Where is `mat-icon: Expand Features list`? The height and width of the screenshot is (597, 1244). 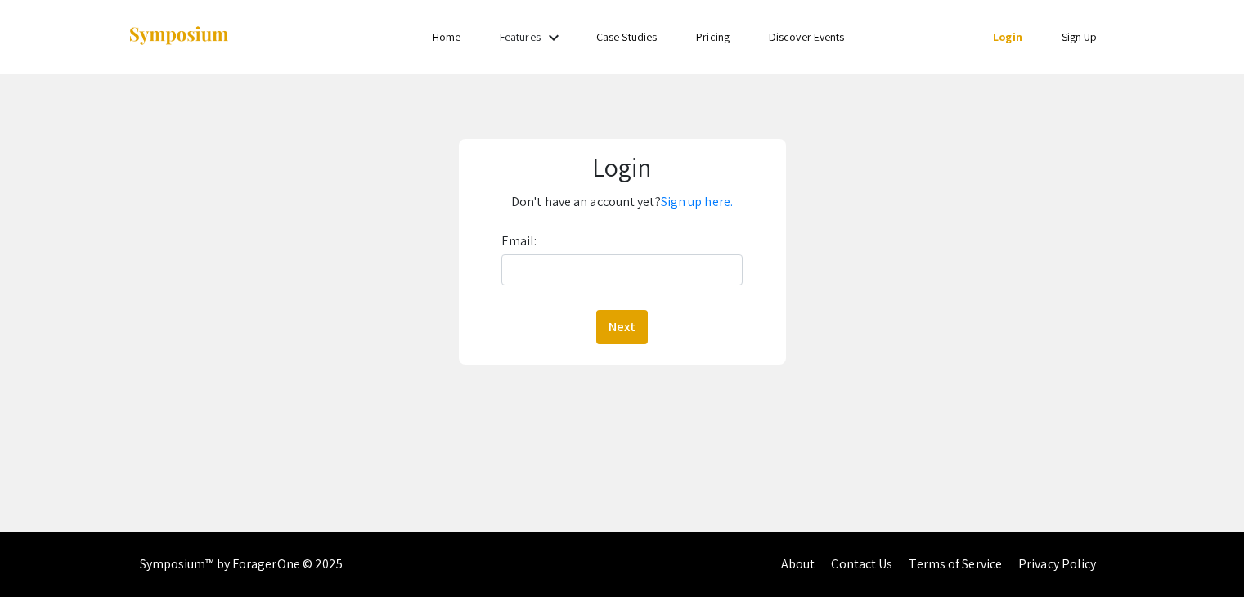 mat-icon: Expand Features list is located at coordinates (554, 38).